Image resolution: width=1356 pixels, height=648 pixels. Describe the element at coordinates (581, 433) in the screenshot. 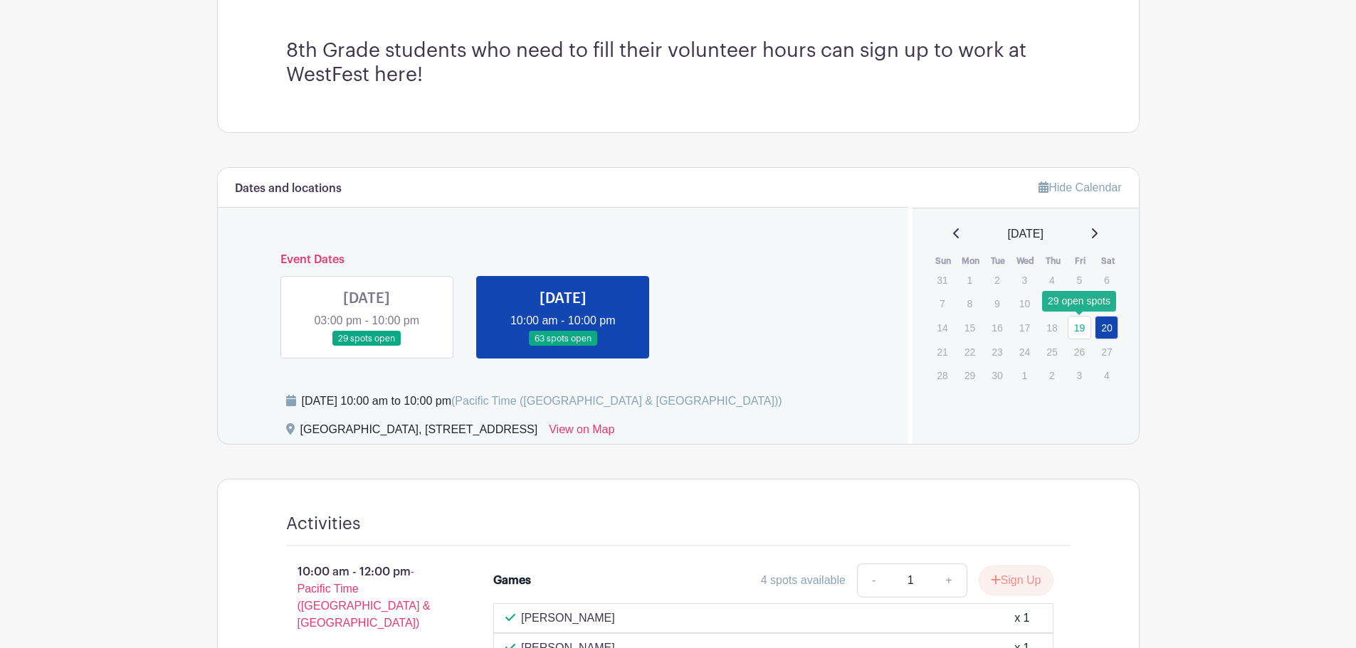

I see `a: View on Map` at that location.